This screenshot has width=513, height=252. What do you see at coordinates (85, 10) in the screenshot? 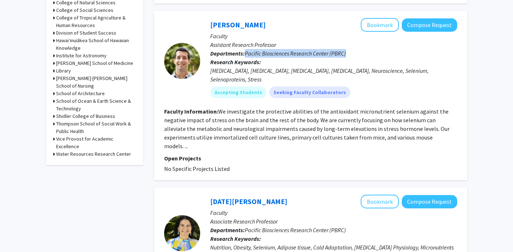
I see `h3: College of Social Sciences` at bounding box center [85, 10].